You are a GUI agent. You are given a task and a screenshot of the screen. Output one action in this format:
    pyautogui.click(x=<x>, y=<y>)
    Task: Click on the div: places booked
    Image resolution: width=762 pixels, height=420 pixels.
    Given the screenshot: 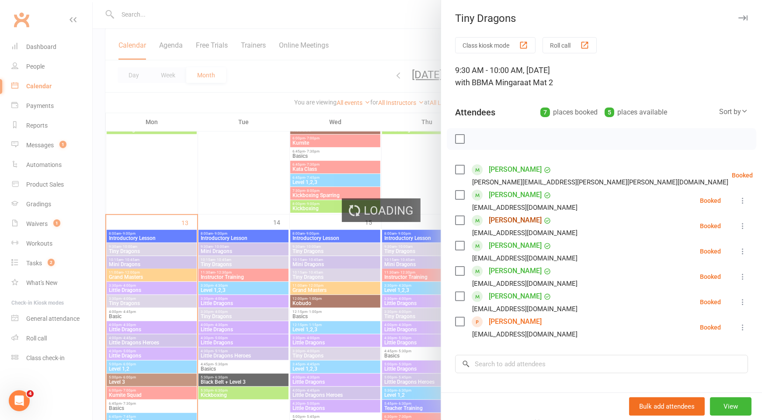 What is the action you would take?
    pyautogui.click(x=568, y=112)
    